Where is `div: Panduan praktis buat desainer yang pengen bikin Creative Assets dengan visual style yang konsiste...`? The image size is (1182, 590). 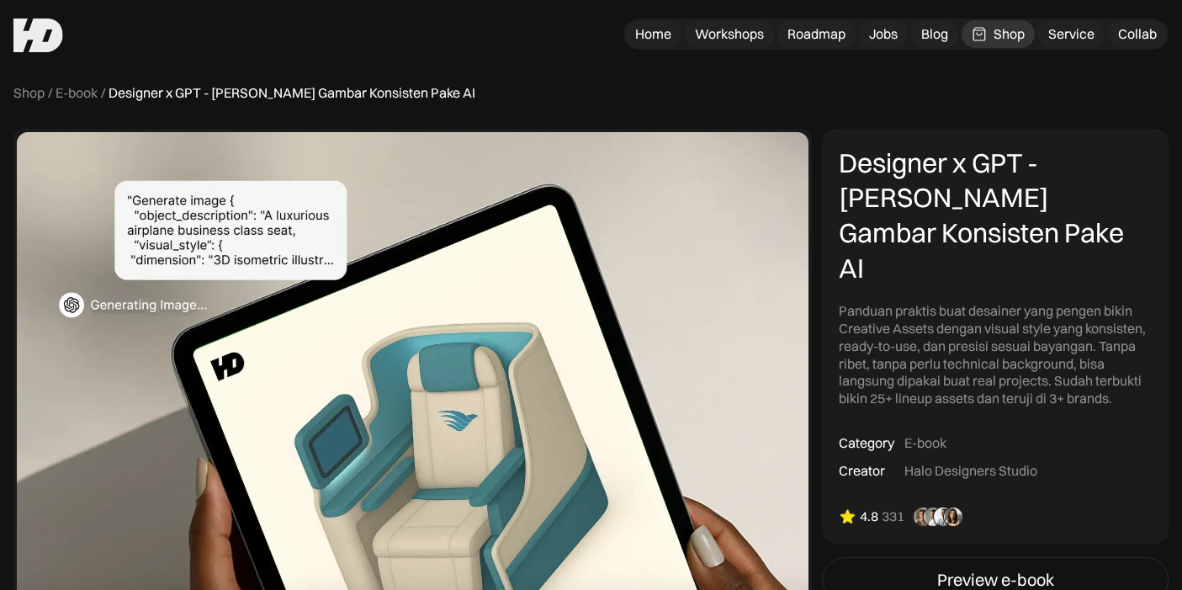 div: Panduan praktis buat desainer yang pengen bikin Creative Assets dengan visual style yang konsiste... is located at coordinates (995, 354).